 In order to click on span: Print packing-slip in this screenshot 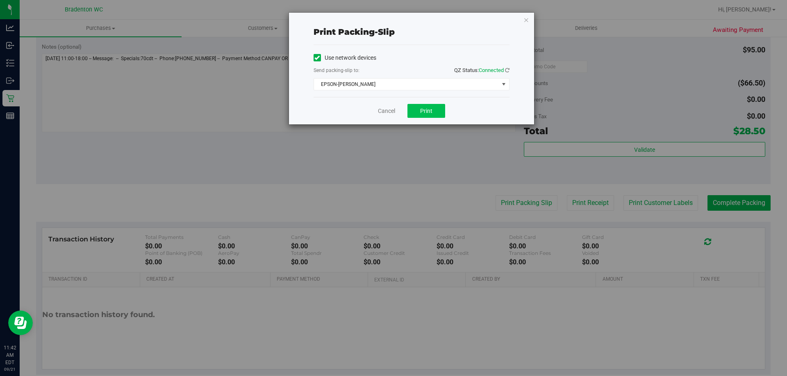, I will do `click(354, 32)`.